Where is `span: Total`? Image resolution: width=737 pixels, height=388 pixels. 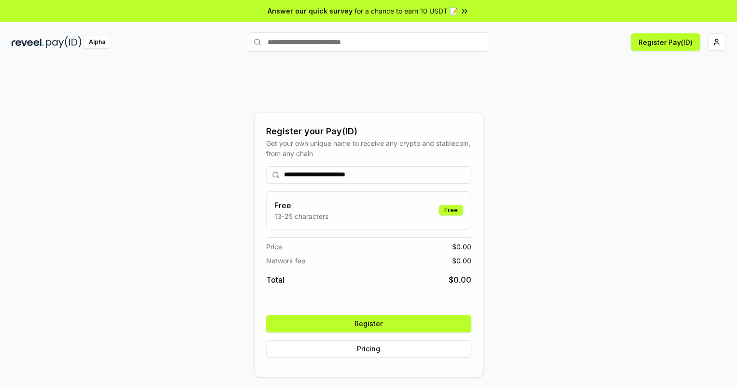 span: Total is located at coordinates (275, 280).